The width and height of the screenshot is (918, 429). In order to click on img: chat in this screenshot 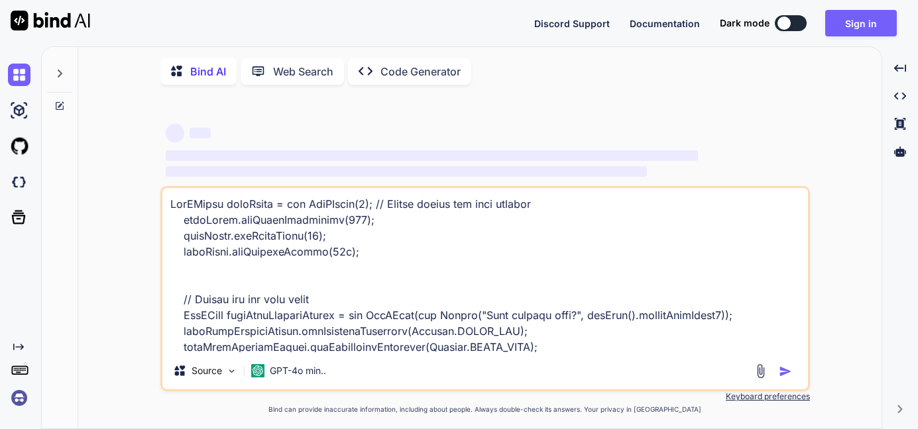, I will do `click(19, 75)`.